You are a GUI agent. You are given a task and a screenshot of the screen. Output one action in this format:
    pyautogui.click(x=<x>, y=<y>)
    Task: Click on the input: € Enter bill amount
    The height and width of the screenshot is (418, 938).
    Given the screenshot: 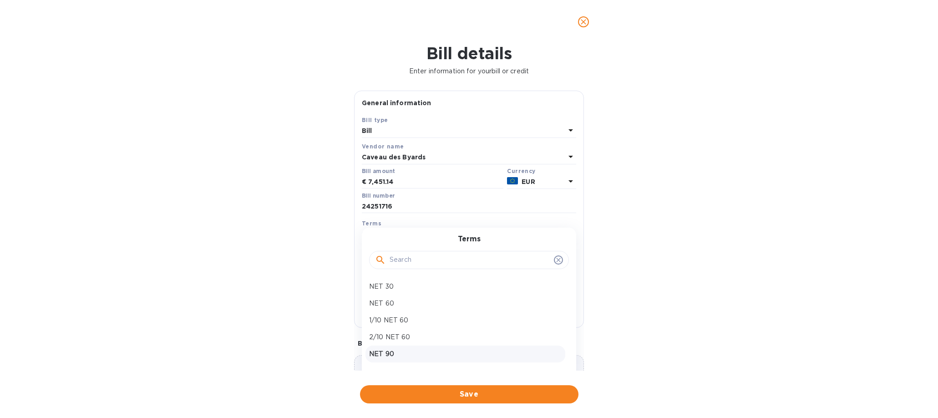 What is the action you would take?
    pyautogui.click(x=435, y=182)
    